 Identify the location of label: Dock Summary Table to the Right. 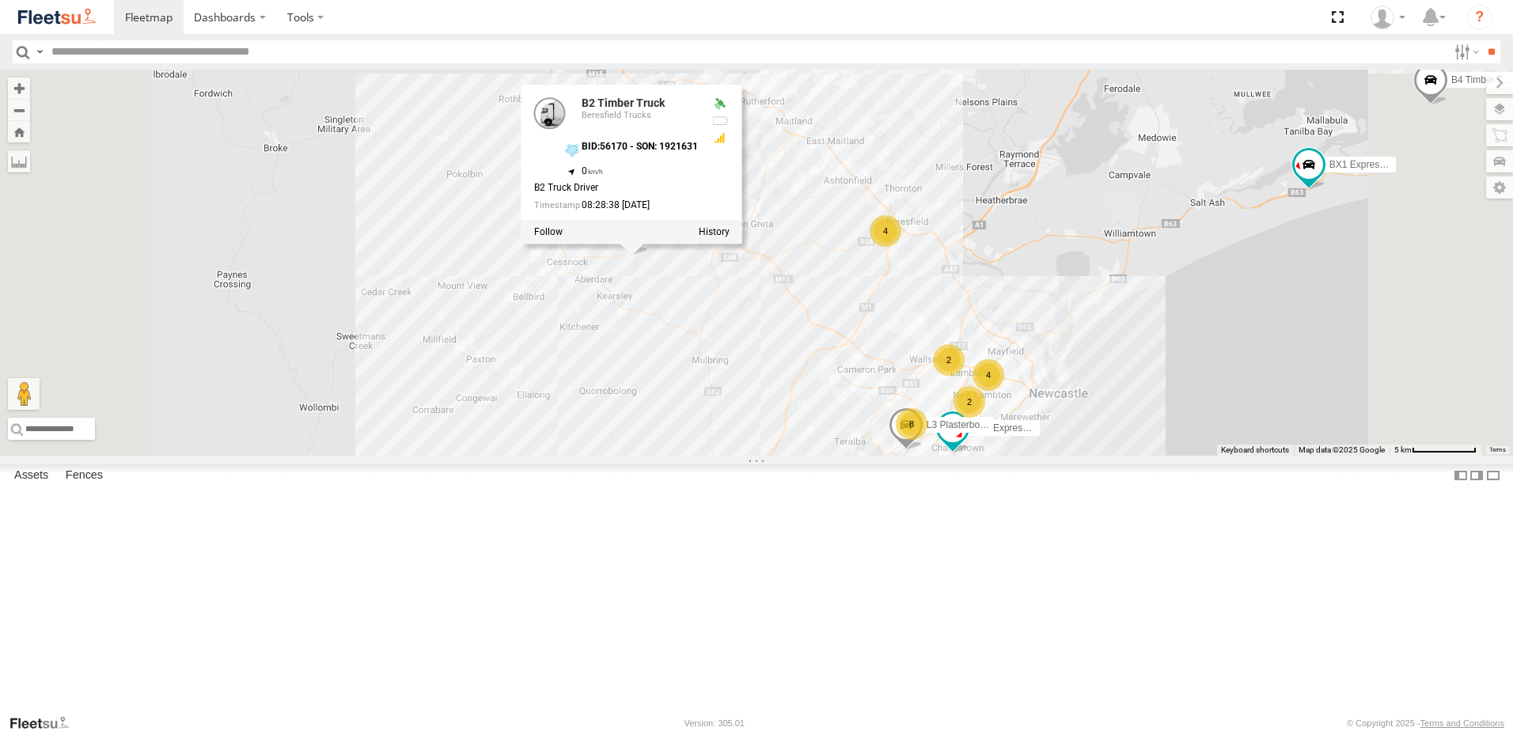
(1477, 476).